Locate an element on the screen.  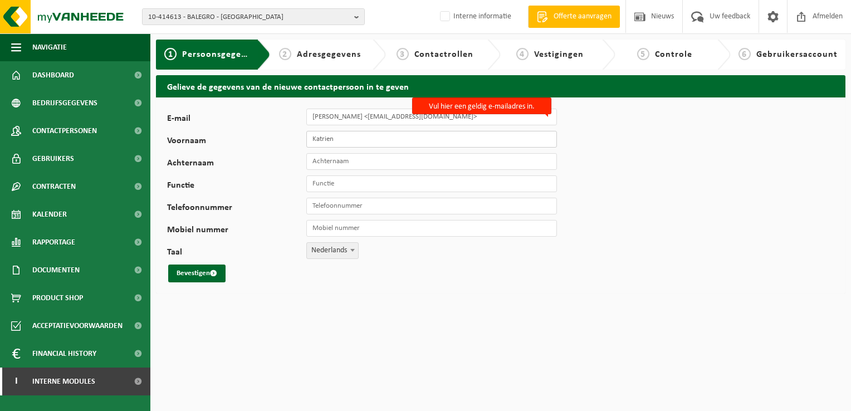
label: Voornaam is located at coordinates (237, 142).